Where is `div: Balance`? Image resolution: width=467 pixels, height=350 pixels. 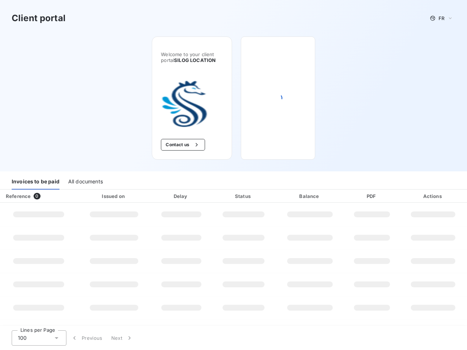 div: Balance is located at coordinates (310, 196).